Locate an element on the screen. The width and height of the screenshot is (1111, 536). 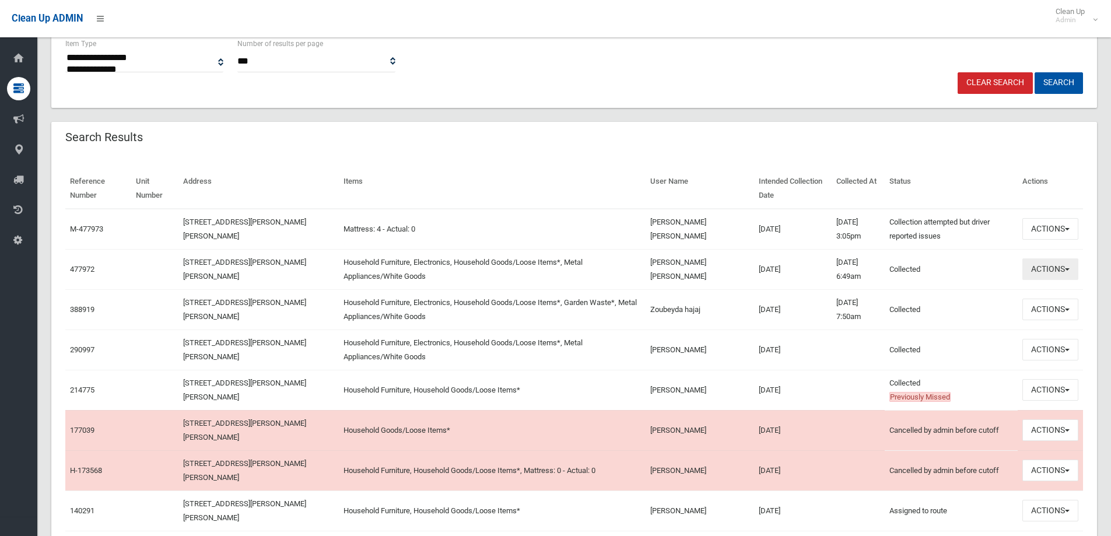
td: Mattress: 4 - Actual: 0 is located at coordinates (492, 229).